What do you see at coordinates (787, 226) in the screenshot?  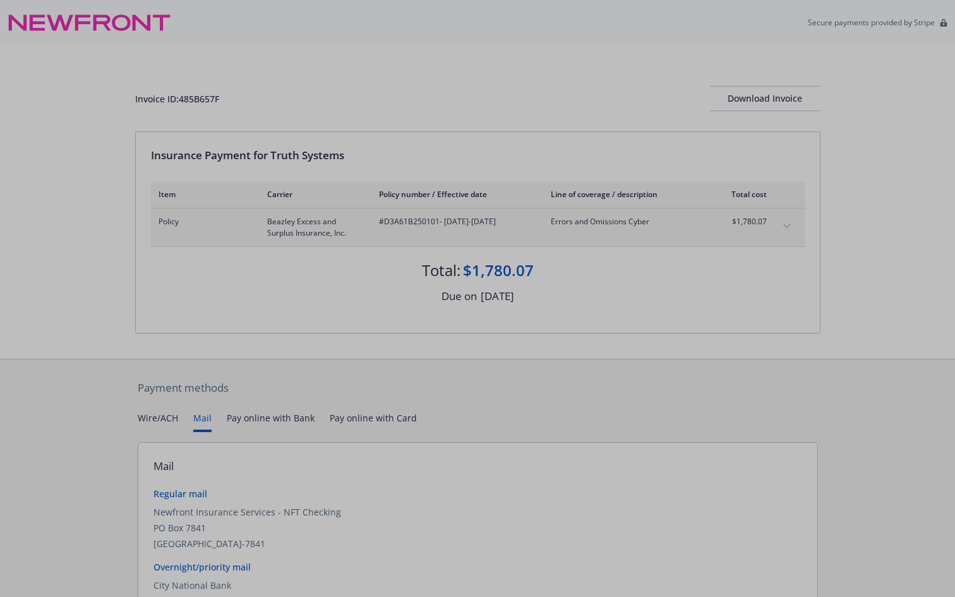 I see `button: expand content` at bounding box center [787, 226].